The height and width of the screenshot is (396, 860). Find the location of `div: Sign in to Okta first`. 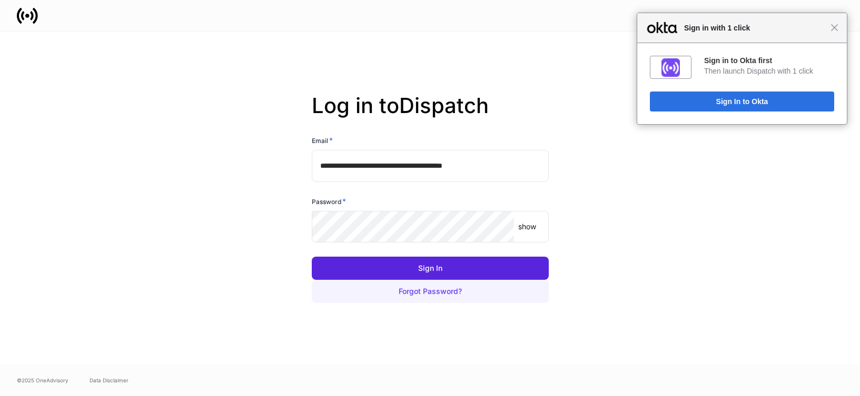

div: Sign in to Okta first is located at coordinates (769, 61).